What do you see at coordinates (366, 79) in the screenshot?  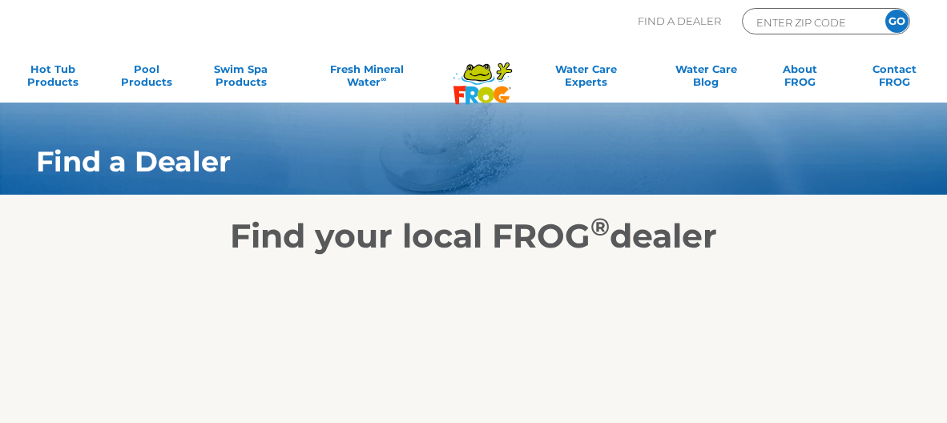 I see `a: Fresh MineralWater∞` at bounding box center [366, 79].